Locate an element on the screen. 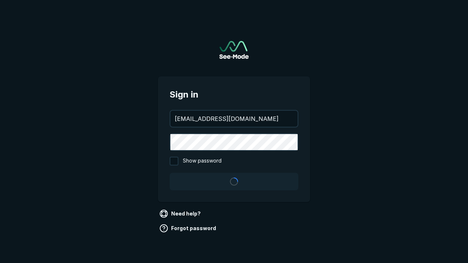 This screenshot has height=263, width=468. span: Show password is located at coordinates (202, 161).